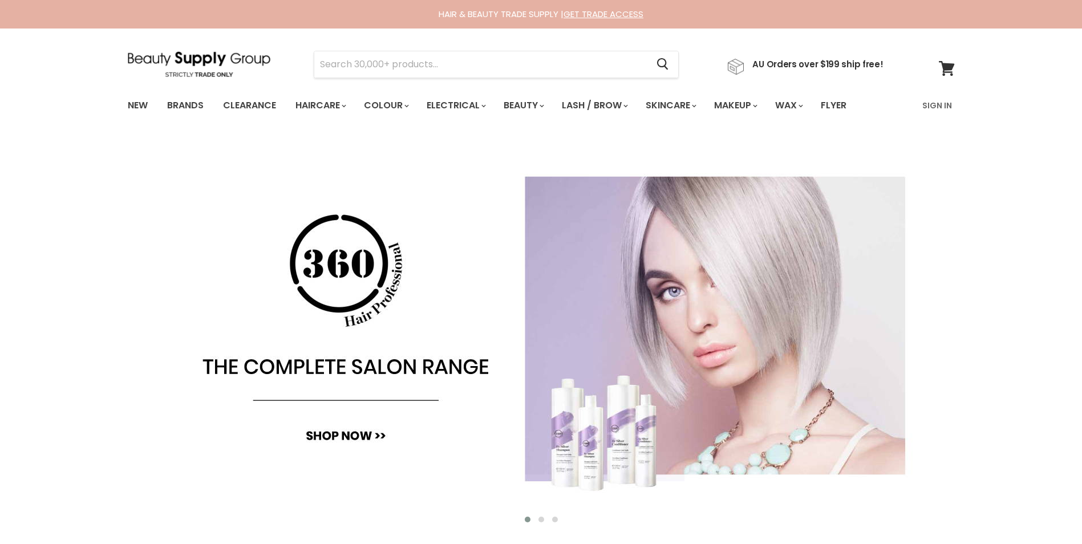 This screenshot has height=544, width=1082. What do you see at coordinates (541, 14) in the screenshot?
I see `div: HAIR & BEAUTY TRADE SUPPLY |` at bounding box center [541, 14].